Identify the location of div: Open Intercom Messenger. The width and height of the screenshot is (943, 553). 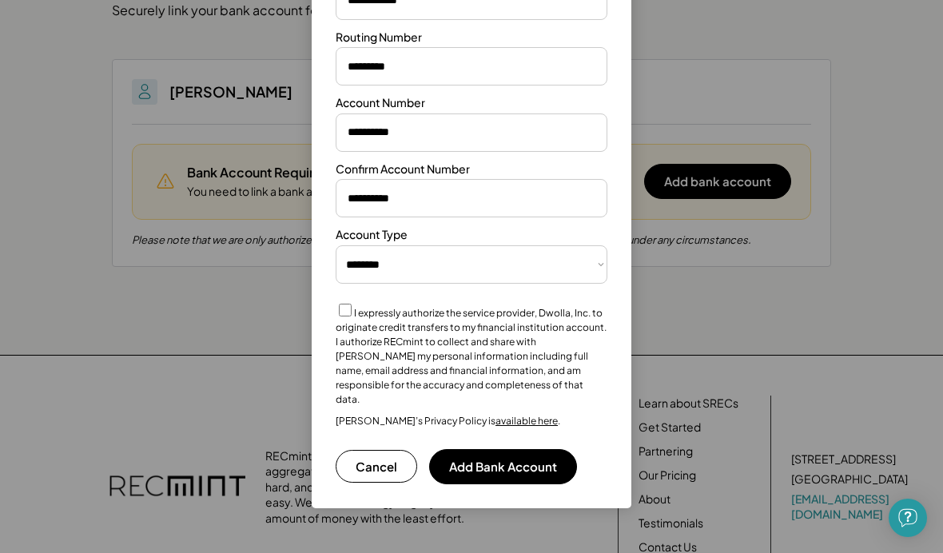
(908, 518).